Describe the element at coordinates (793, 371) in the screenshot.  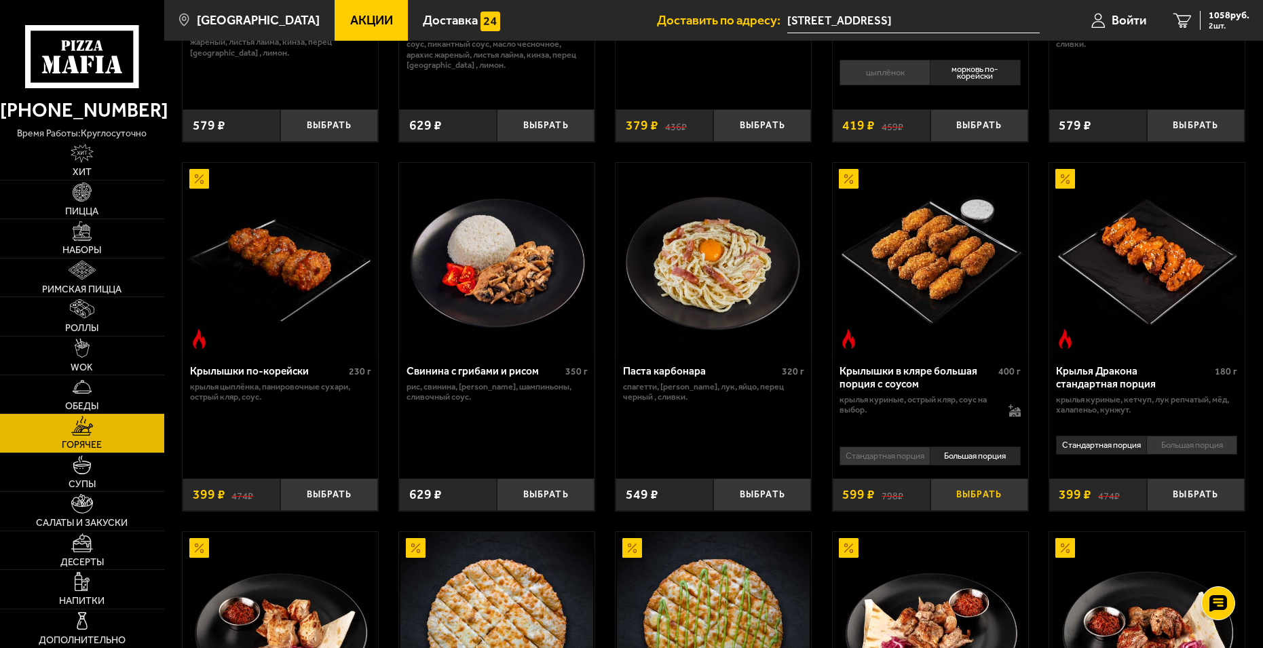
I see `span: 320 г` at that location.